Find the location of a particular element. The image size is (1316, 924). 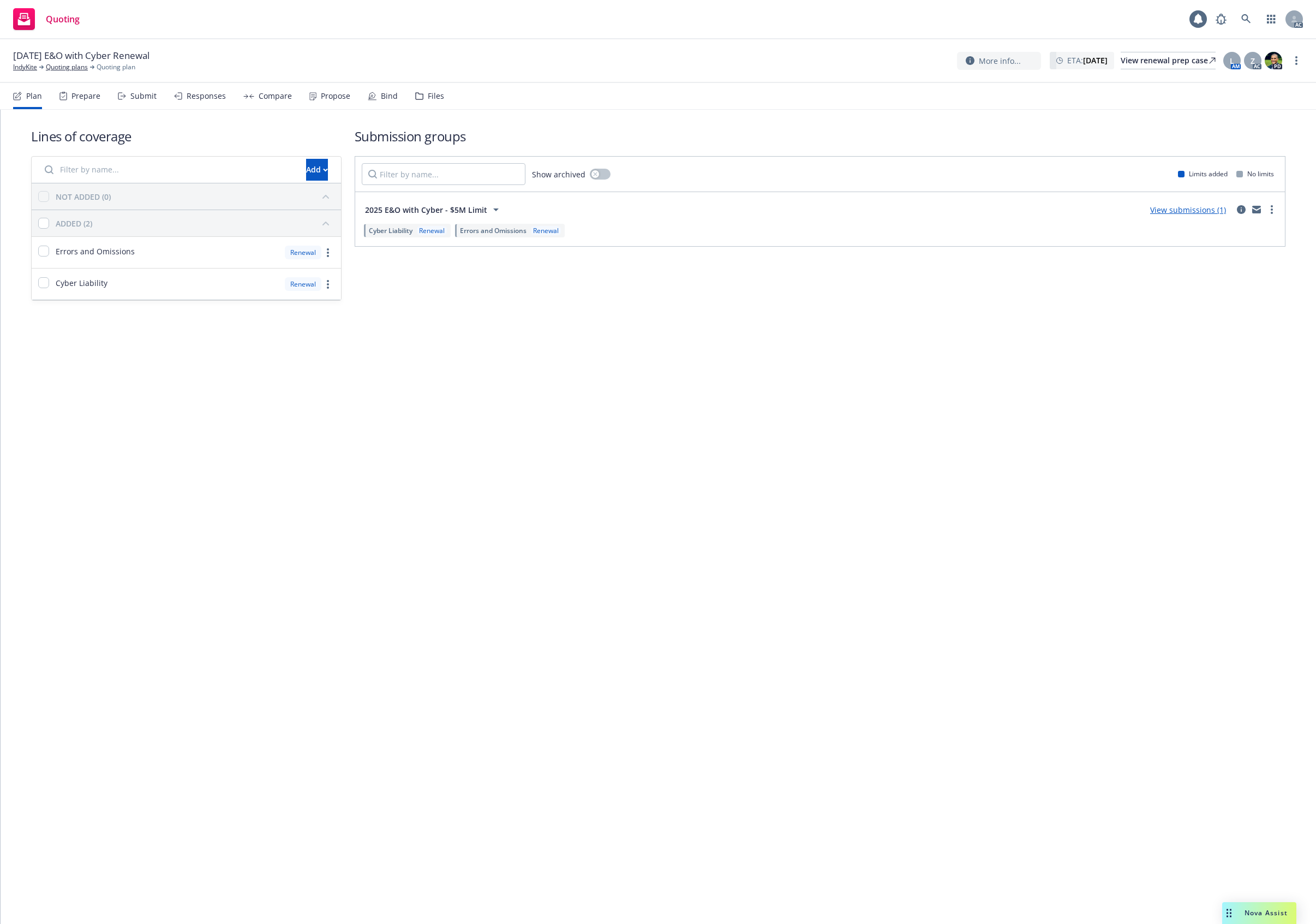

span: Quoting plan is located at coordinates (116, 67).